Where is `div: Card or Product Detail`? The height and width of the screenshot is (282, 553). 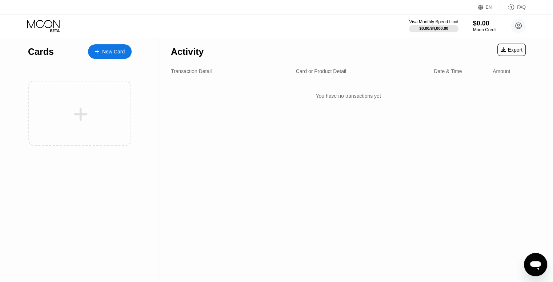 div: Card or Product Detail is located at coordinates (321, 71).